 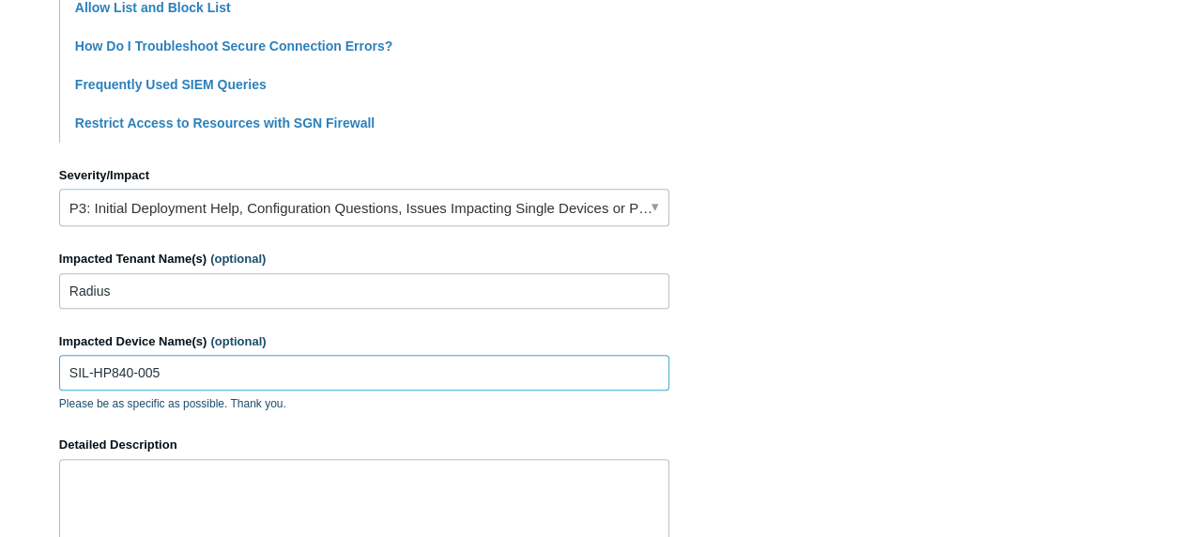 I want to click on a: P3: Initial Deployment Help, Configuration Questions, Issues Impacting Single Devices or Past Out..., so click(x=364, y=207).